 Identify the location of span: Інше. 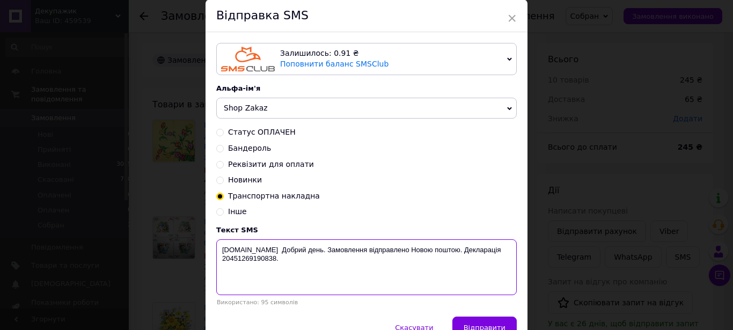
(237, 211).